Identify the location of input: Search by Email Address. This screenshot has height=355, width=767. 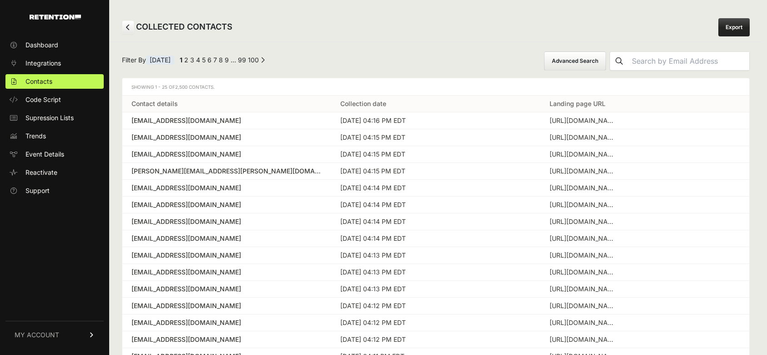
(689, 61).